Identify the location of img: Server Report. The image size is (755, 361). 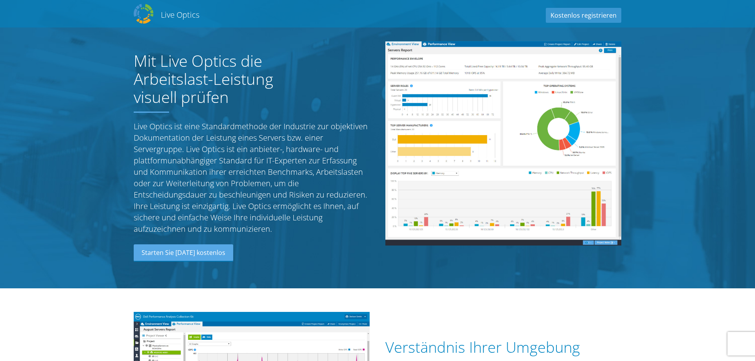
(503, 143).